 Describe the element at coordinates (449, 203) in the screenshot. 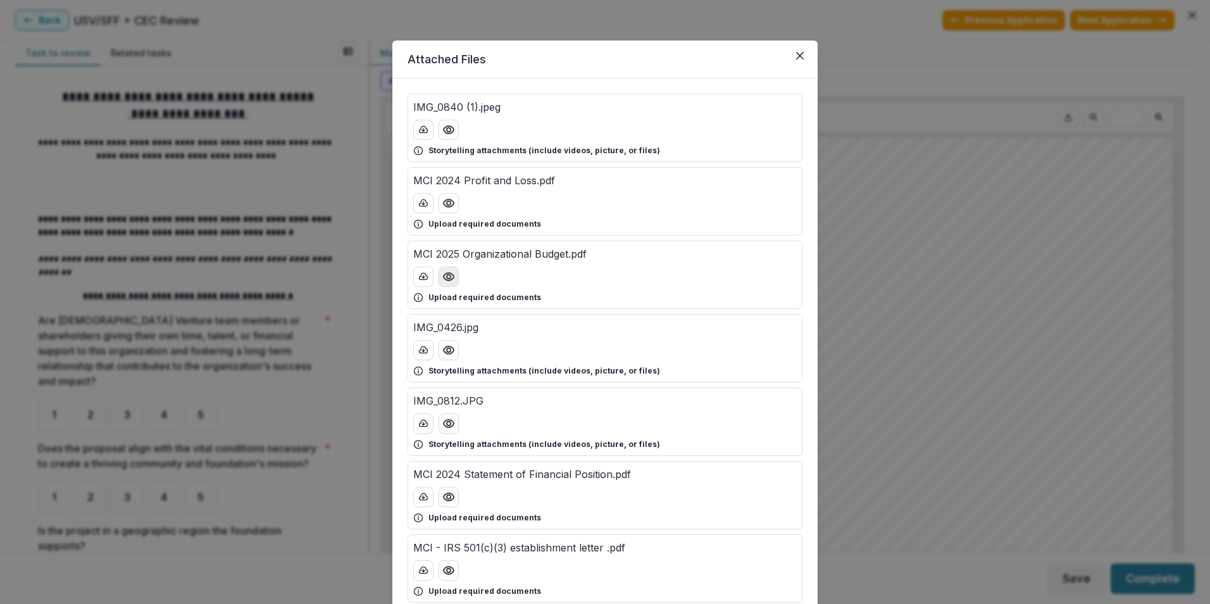

I see `button: Preview MCI 2024 Profit and Loss.pdf` at that location.